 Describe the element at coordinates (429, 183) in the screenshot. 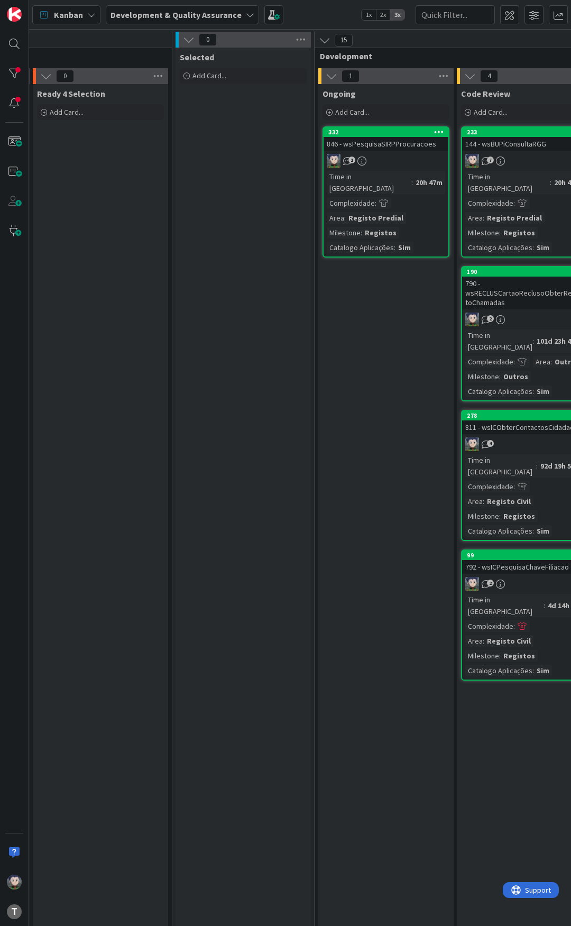

I see `div: 20h 47m` at that location.